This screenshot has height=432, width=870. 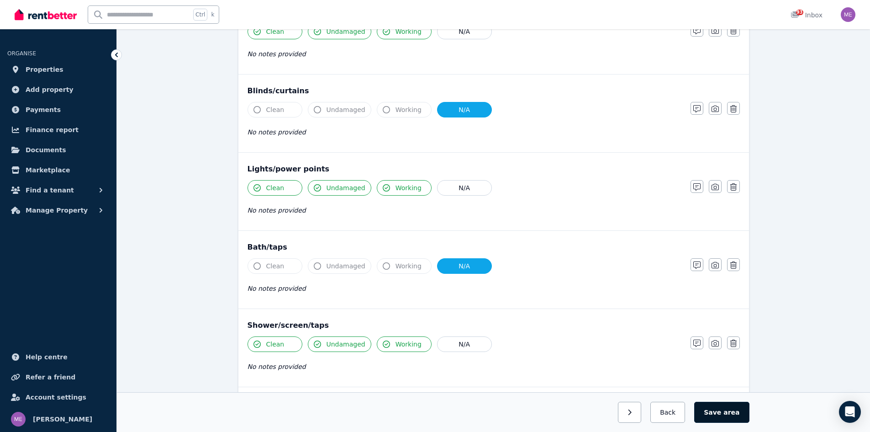 I want to click on a: Payments, so click(x=58, y=110).